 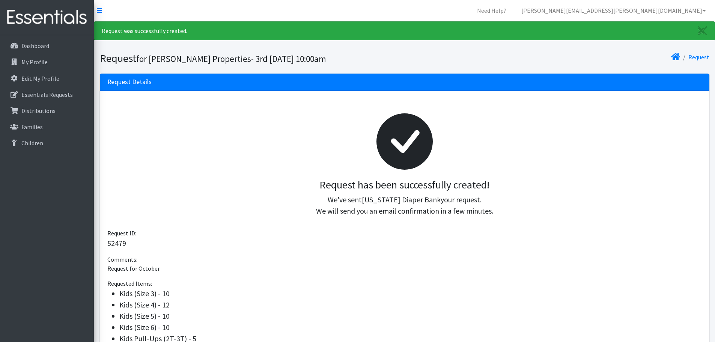 What do you see at coordinates (47, 127) in the screenshot?
I see `a: Families` at bounding box center [47, 127].